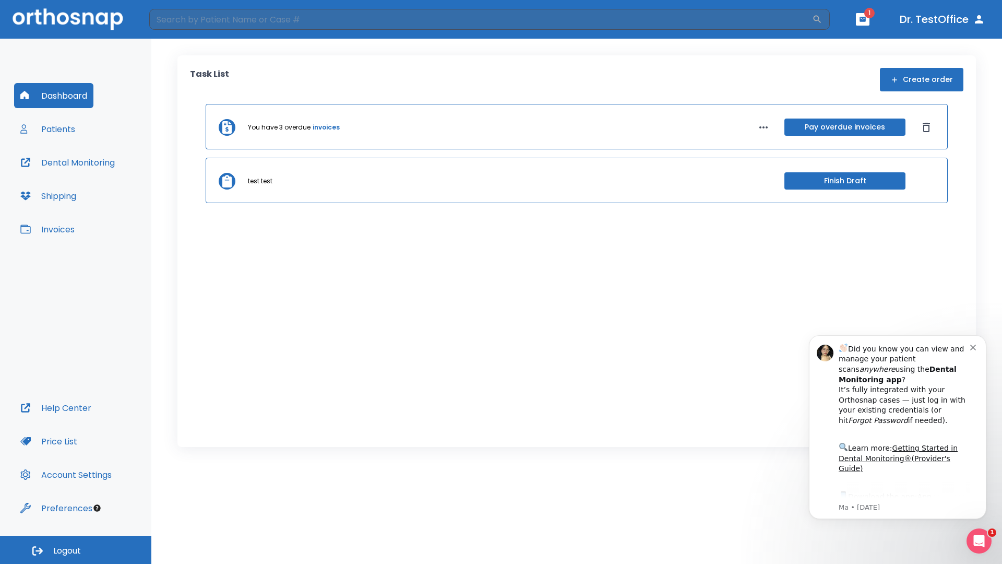 The height and width of the screenshot is (564, 1002). Describe the element at coordinates (926, 127) in the screenshot. I see `button: Dismiss` at that location.